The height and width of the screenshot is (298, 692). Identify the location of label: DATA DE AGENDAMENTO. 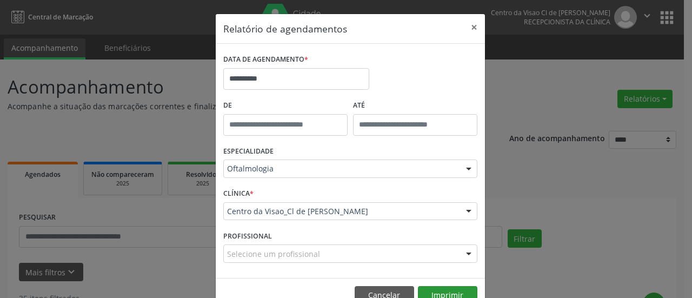
(265, 59).